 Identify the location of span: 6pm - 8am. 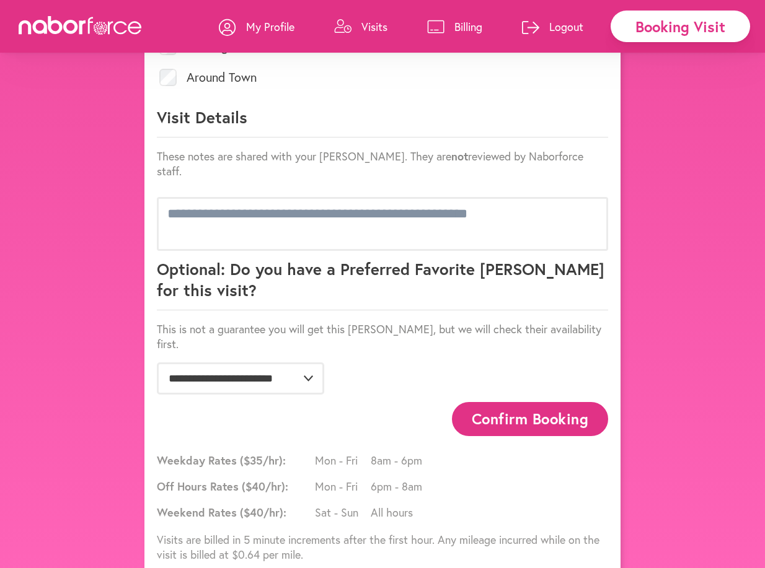
(399, 487).